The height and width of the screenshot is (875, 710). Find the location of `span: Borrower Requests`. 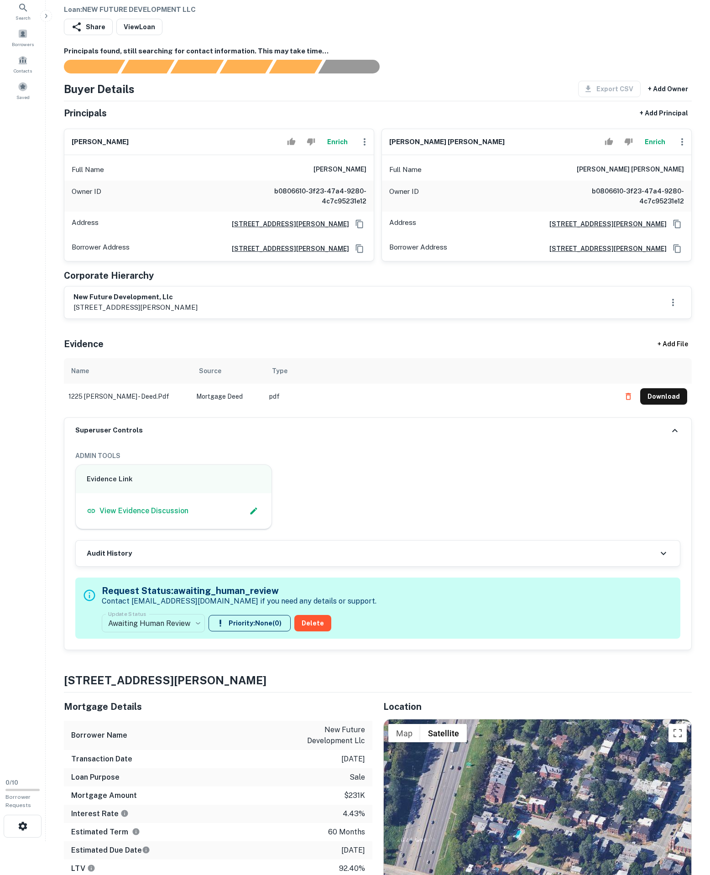

span: Borrower Requests is located at coordinates (18, 801).